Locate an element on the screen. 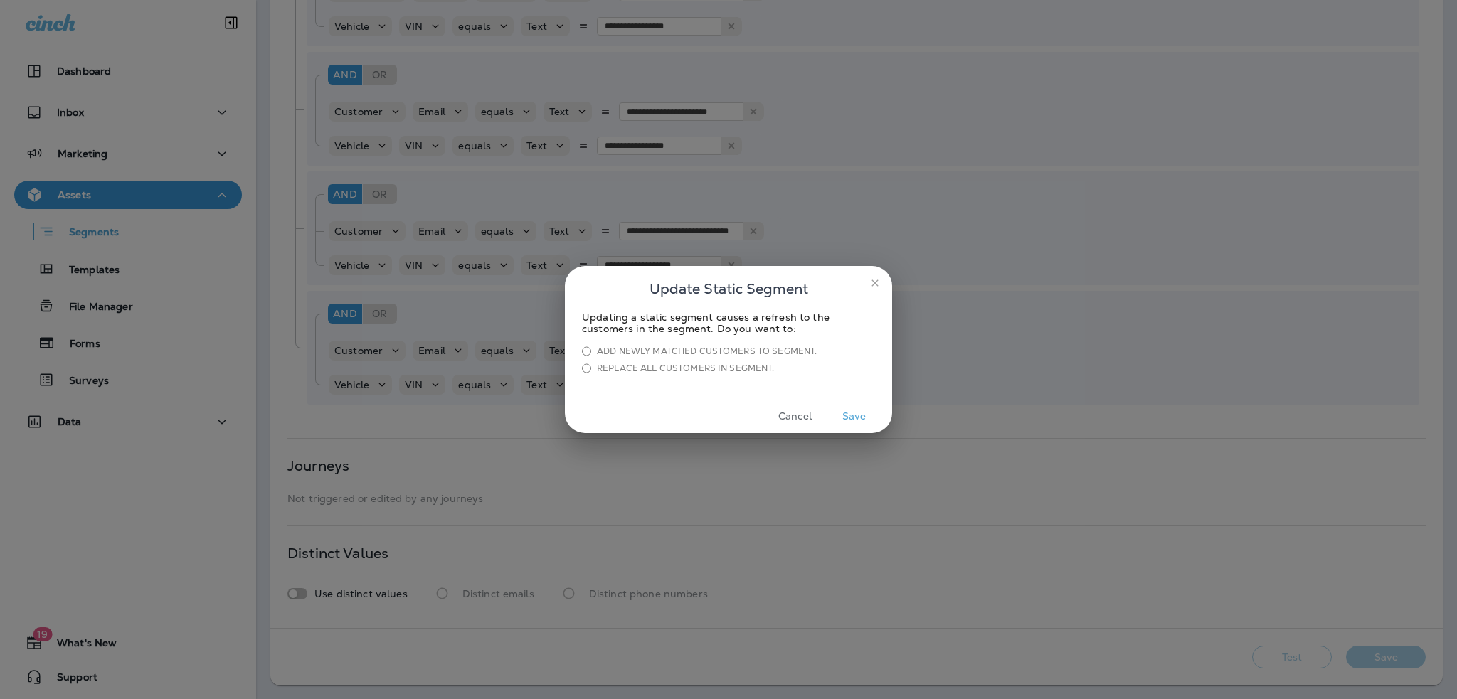 The image size is (1457, 699). div: Updating a static segment causes a refresh to the customers in the segment. Do you want to: is located at coordinates (728, 323).